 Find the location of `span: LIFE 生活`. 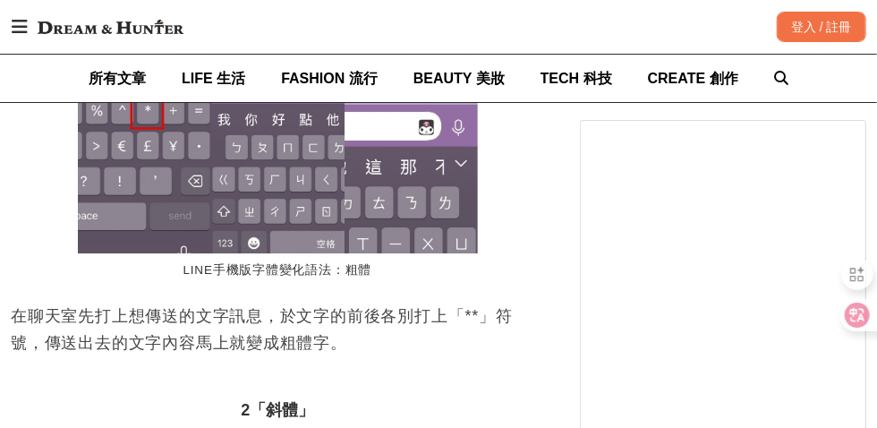

span: LIFE 生活 is located at coordinates (213, 78).